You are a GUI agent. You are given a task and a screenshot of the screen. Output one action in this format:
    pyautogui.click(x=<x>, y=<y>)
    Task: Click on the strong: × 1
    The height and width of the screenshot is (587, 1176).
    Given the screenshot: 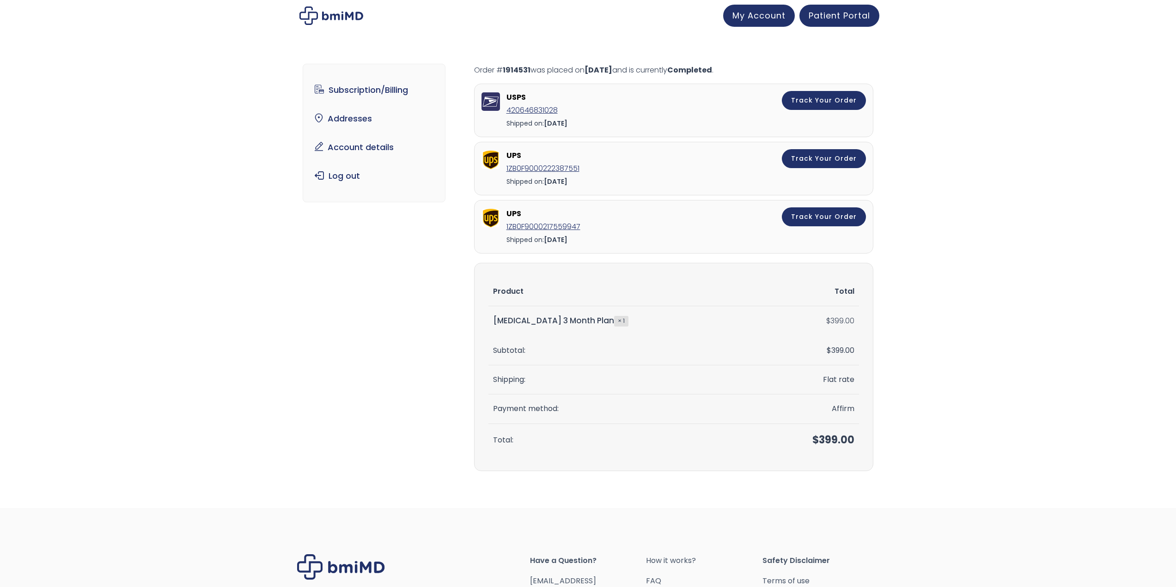 What is the action you would take?
    pyautogui.click(x=621, y=321)
    